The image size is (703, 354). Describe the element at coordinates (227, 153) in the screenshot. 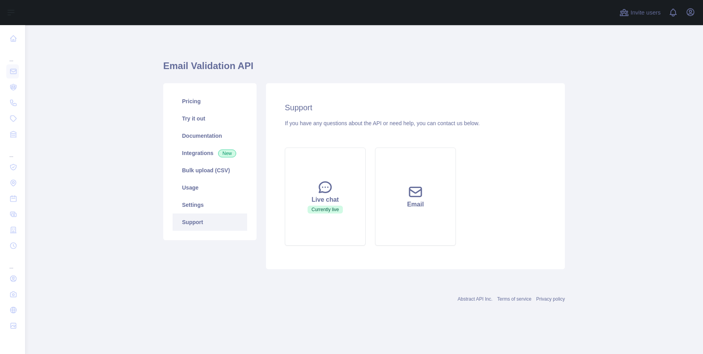

I see `span: New` at that location.